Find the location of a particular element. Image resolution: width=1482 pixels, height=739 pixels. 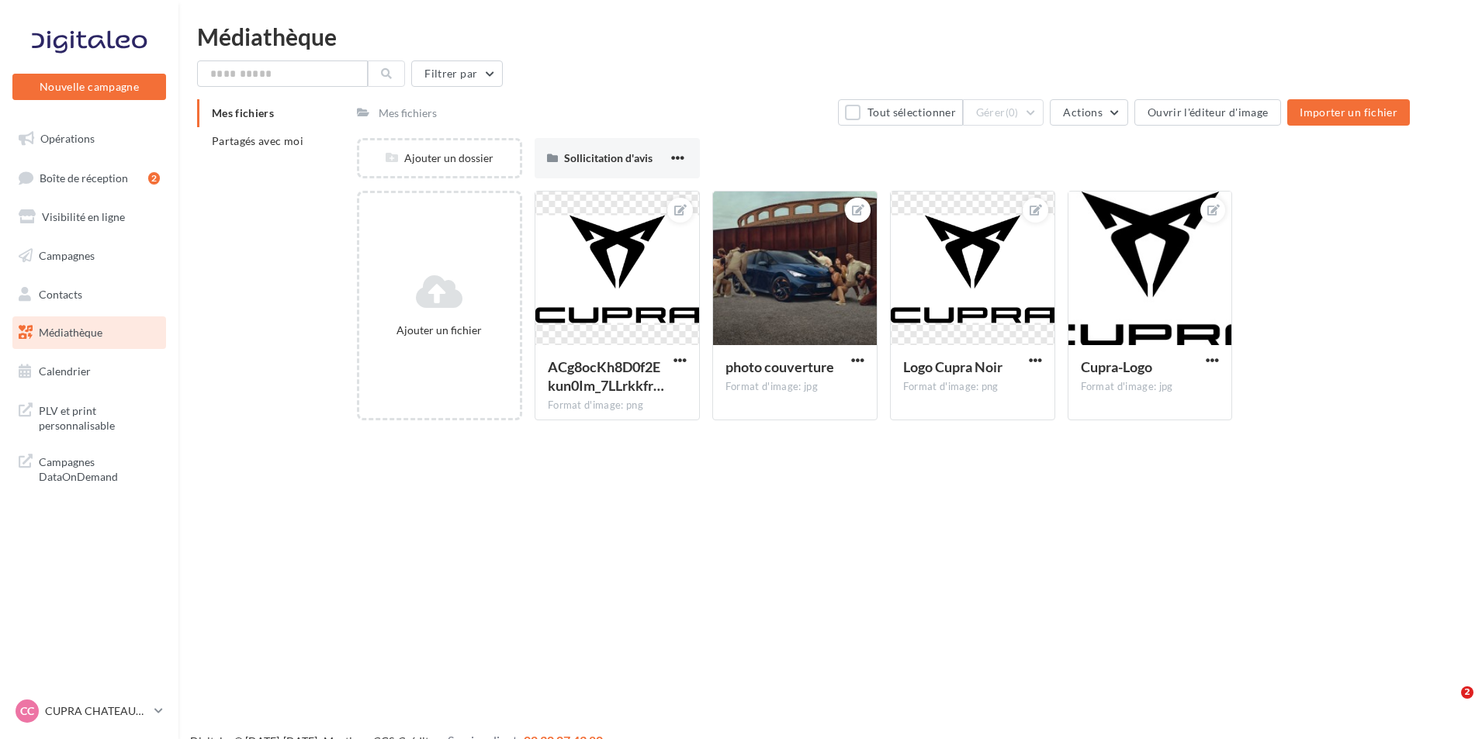

div: Ajouter un dossier is located at coordinates (439, 158).